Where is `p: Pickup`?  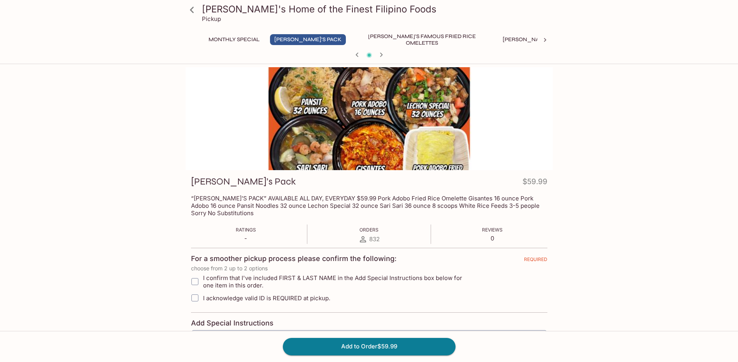 p: Pickup is located at coordinates (211, 19).